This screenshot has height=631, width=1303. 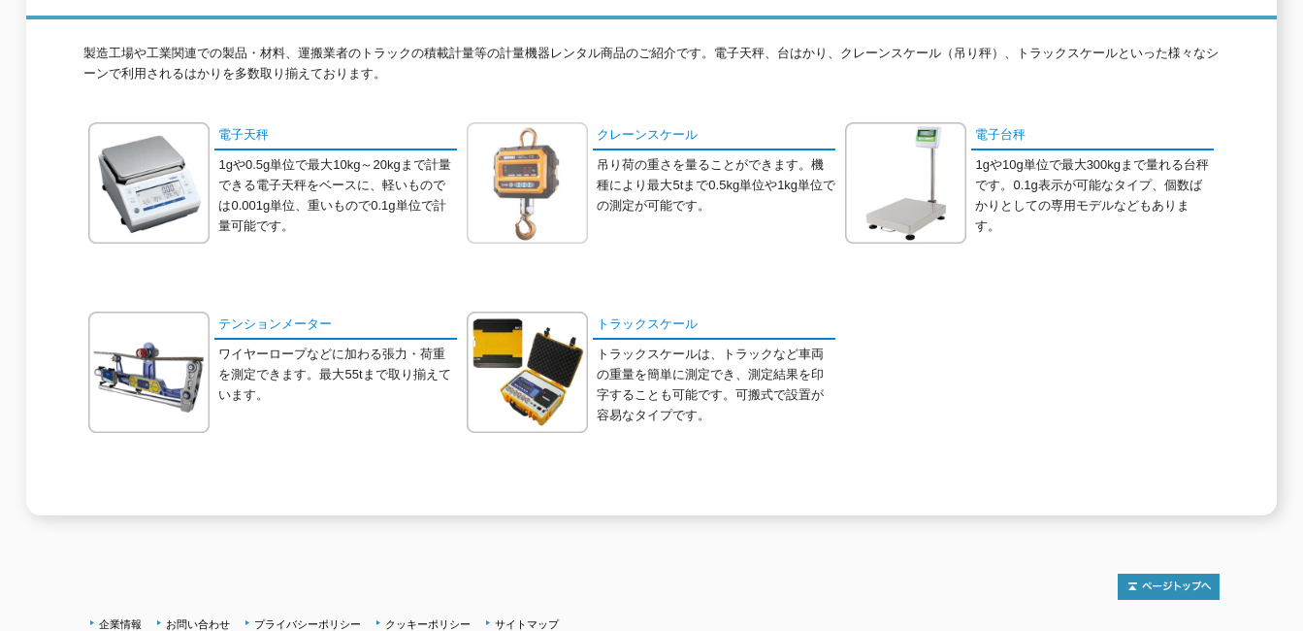 What do you see at coordinates (338, 375) in the screenshot?
I see `p: ワイヤーロープなどに加わる張力・荷重を測定できます。最大55tまで取り揃えています。` at bounding box center [338, 375].